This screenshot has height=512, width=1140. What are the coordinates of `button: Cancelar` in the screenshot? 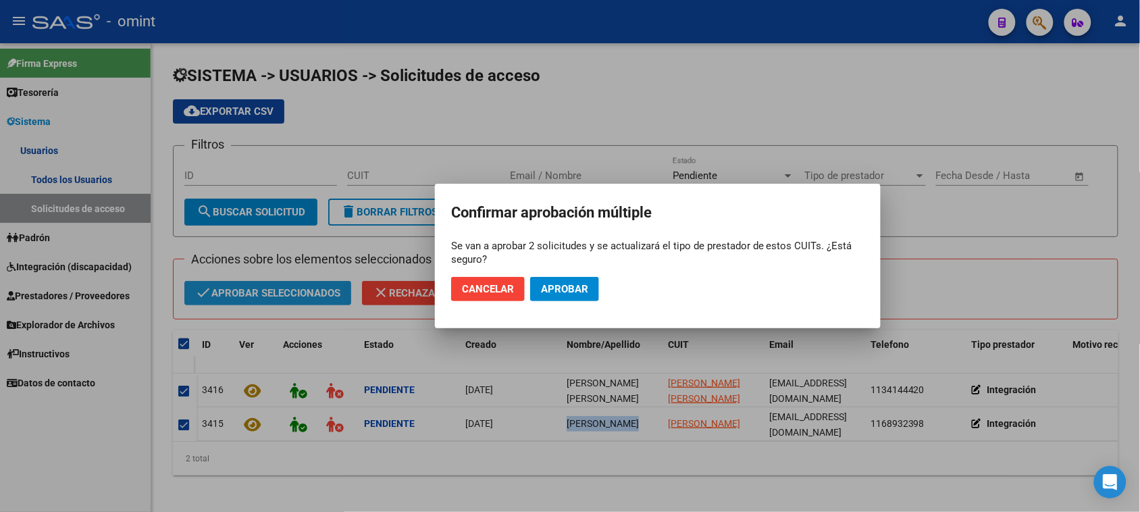 It's located at (488, 289).